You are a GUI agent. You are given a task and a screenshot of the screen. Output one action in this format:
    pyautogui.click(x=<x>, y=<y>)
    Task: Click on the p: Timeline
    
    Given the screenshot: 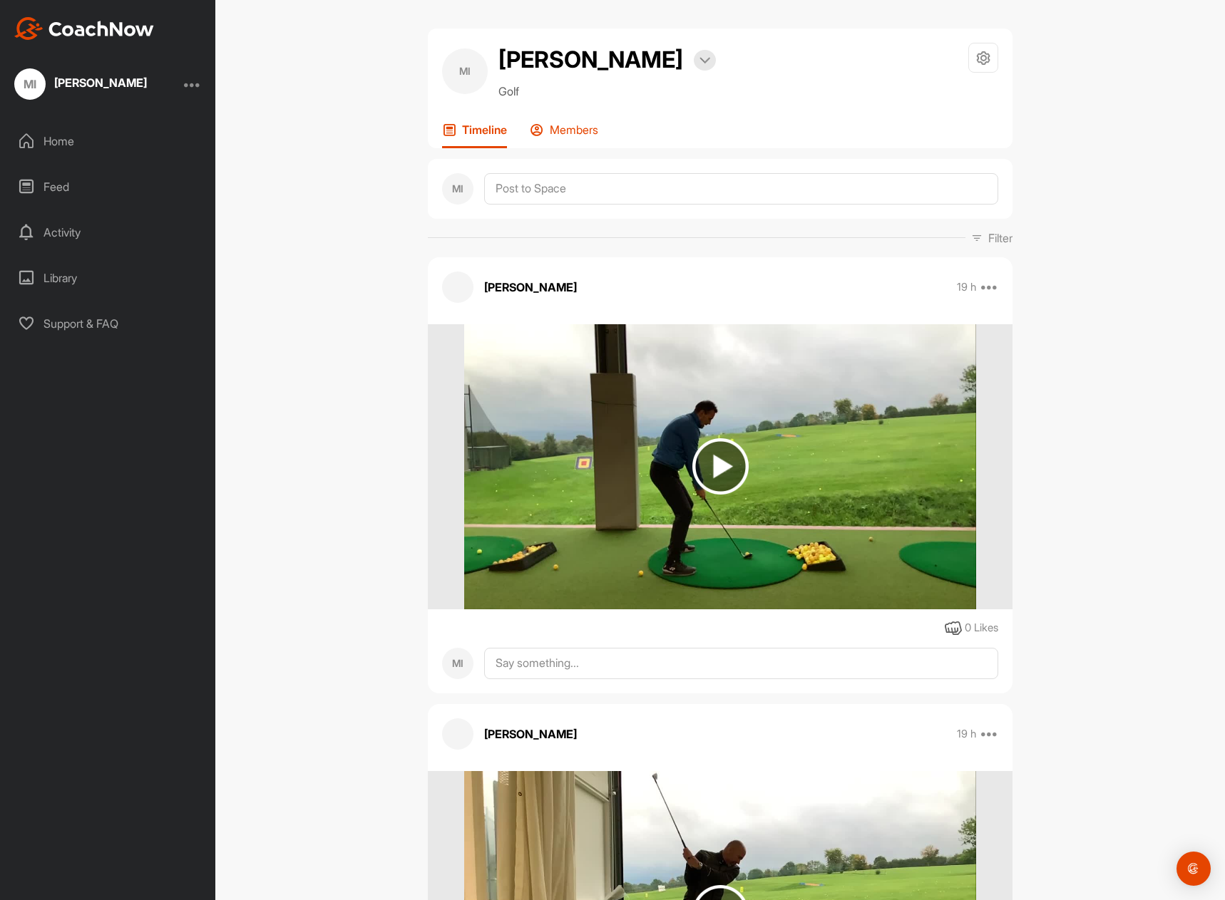 What is the action you would take?
    pyautogui.click(x=484, y=130)
    